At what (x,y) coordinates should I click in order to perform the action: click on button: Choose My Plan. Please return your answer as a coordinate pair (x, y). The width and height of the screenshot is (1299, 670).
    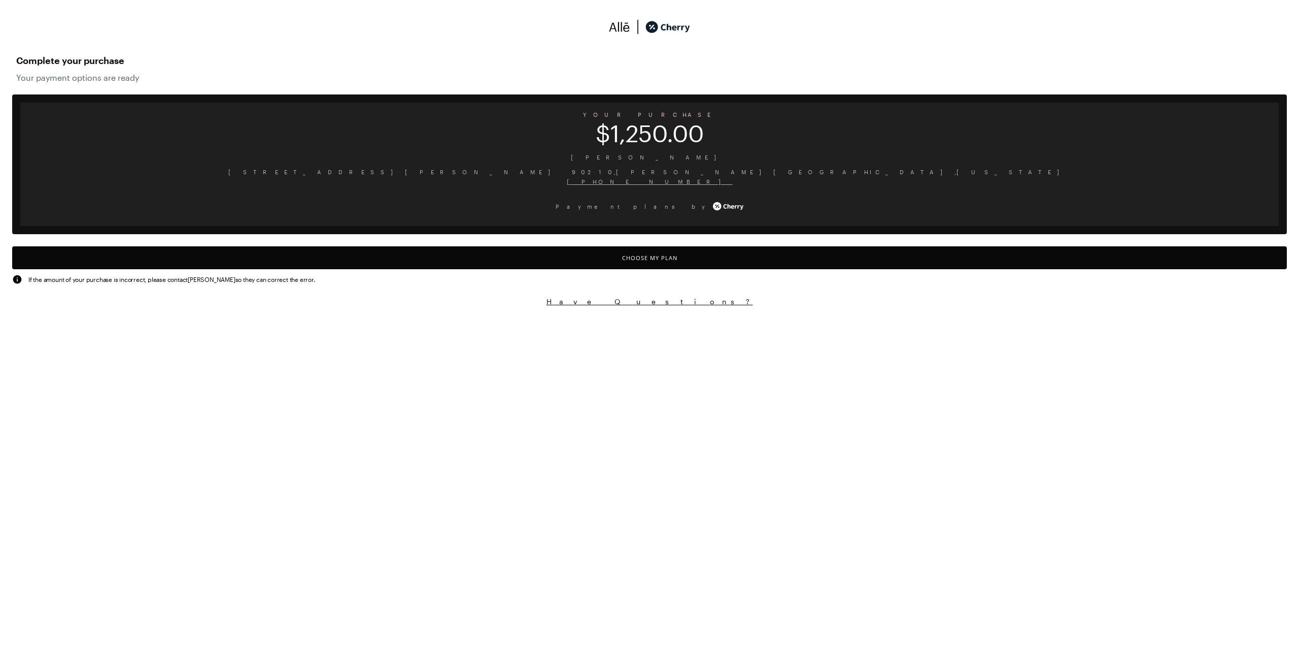
    Looking at the image, I should click on (650, 257).